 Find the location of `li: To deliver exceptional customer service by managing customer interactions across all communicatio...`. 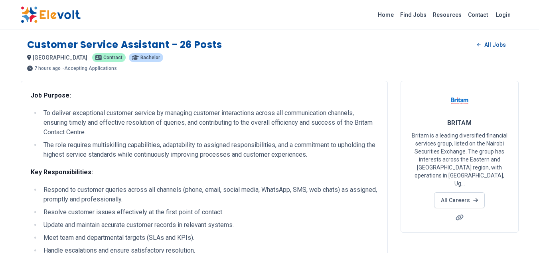

li: To deliver exceptional customer service by managing customer interactions across all communicatio... is located at coordinates (209, 123).